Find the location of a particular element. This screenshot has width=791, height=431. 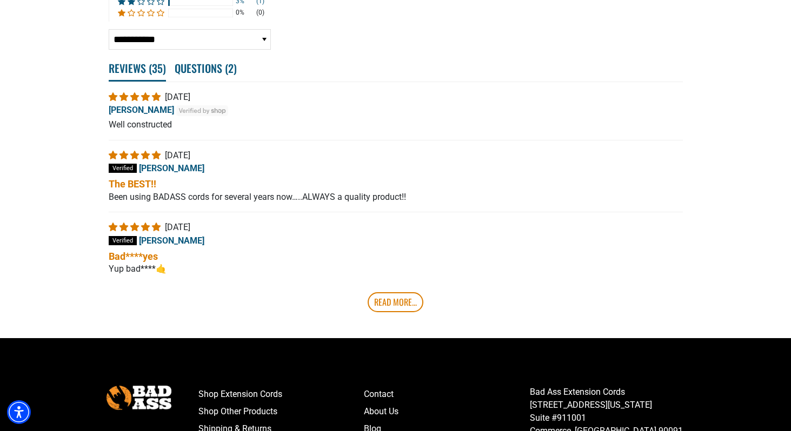

p: Well constructed is located at coordinates (396, 125).